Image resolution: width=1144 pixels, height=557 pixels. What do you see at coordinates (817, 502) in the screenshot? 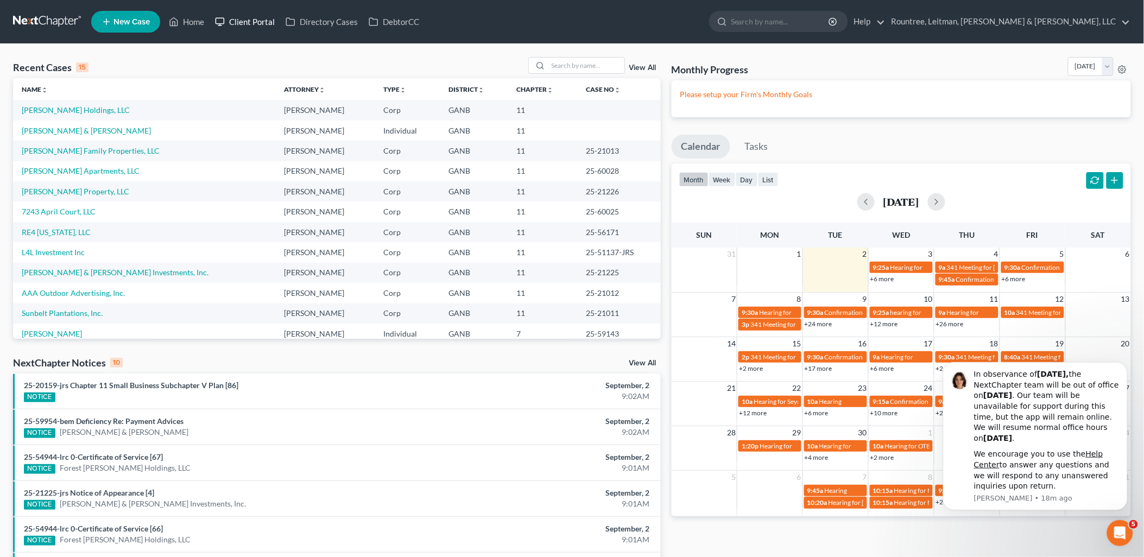
I see `span: 10:20a` at bounding box center [817, 502].